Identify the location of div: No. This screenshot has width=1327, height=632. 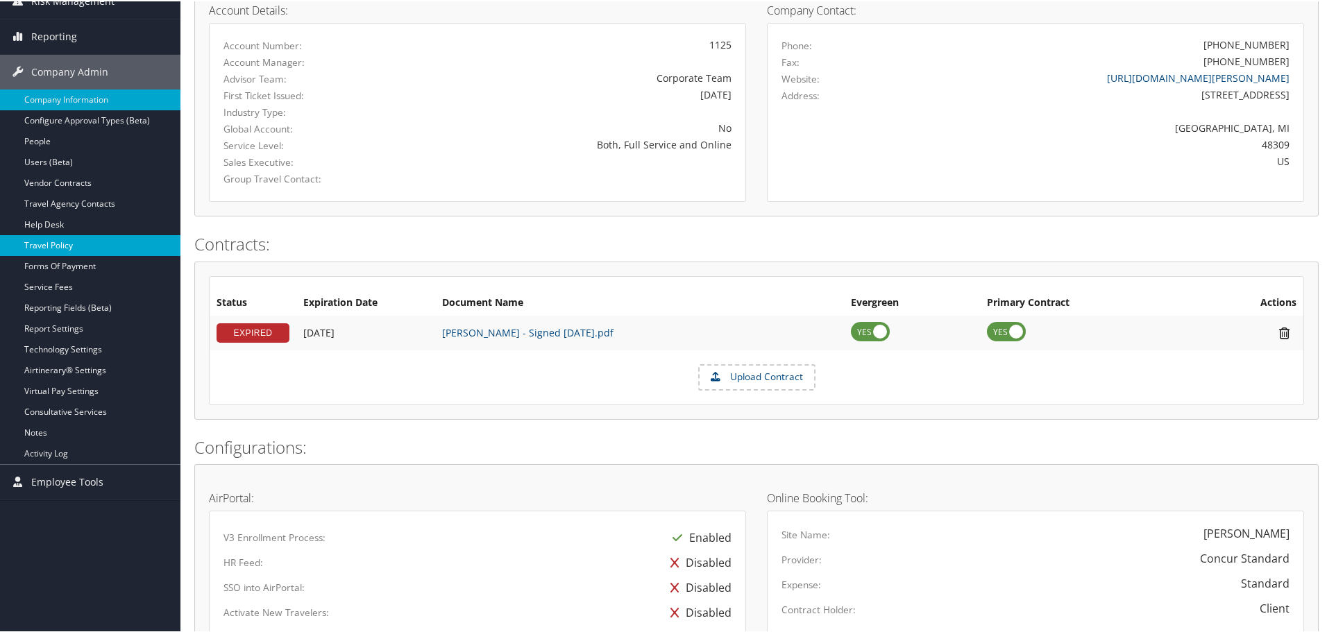
(566, 126).